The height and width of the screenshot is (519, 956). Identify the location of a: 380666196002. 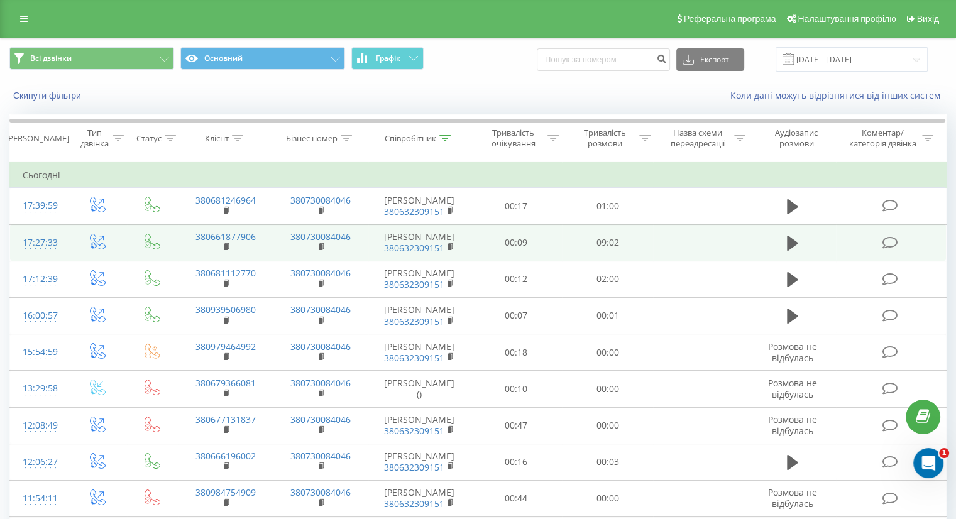
(226, 456).